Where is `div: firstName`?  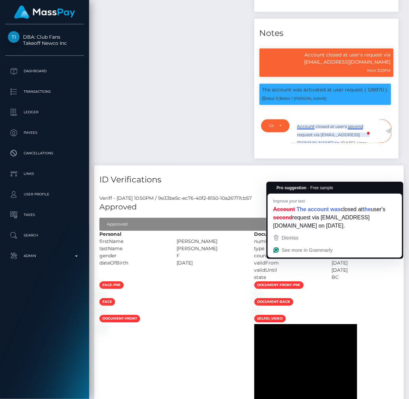
div: firstName is located at coordinates (133, 242).